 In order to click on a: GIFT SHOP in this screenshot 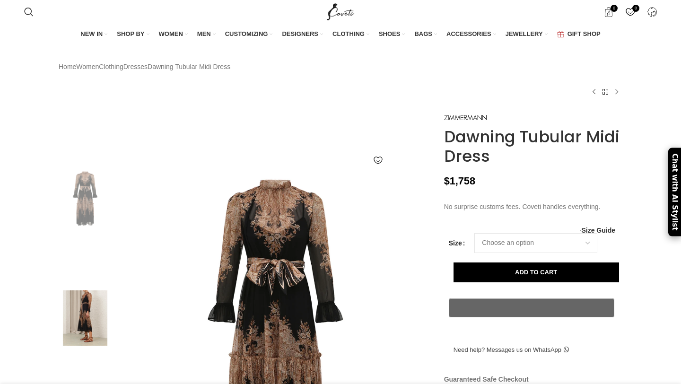, I will do `click(579, 35)`.